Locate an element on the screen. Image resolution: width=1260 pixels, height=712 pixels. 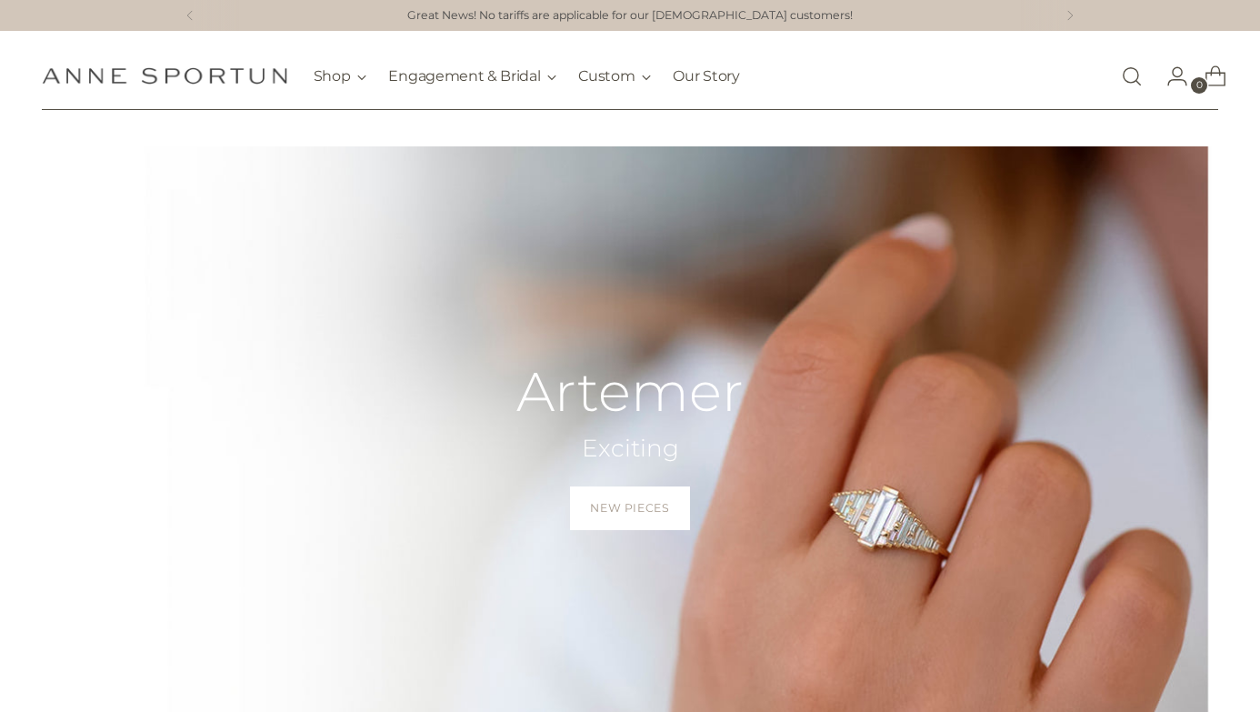
span: 0 is located at coordinates (1199, 85).